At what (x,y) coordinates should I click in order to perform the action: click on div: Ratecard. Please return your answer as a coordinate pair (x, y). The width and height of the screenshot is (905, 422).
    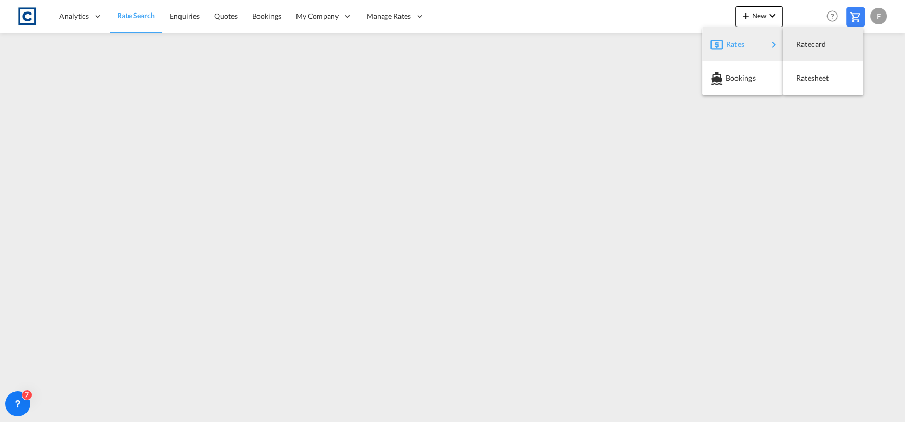
    Looking at the image, I should click on (823, 44).